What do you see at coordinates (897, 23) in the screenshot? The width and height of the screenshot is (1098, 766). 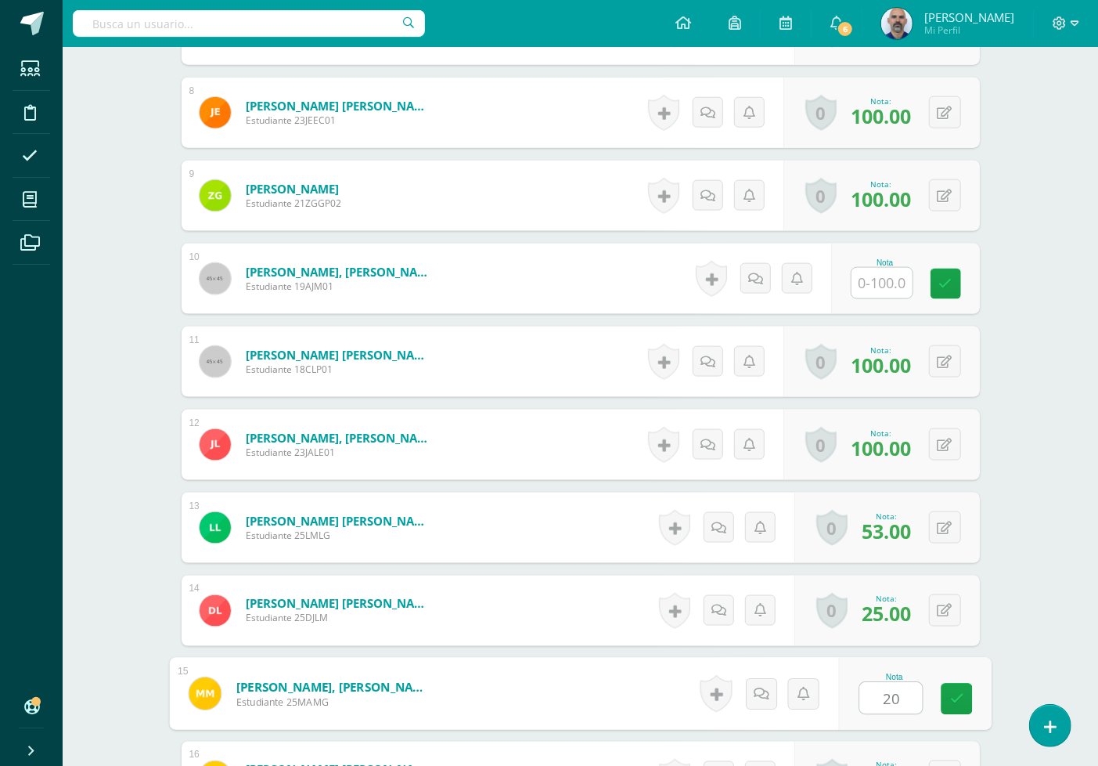 I see `img: 86237826b05a9077d3f6f6be1bc4b84d.png` at bounding box center [897, 23].